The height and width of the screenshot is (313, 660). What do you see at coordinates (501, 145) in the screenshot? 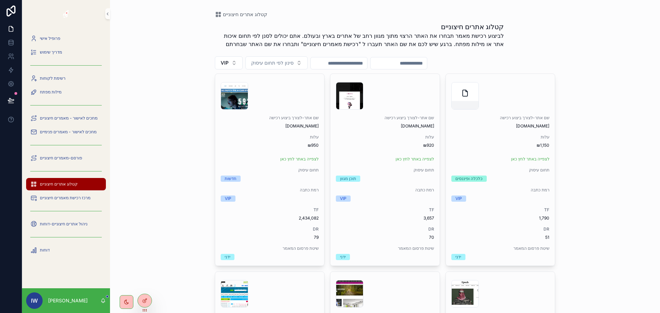
I see `span: ₪1,150` at bounding box center [501, 145].